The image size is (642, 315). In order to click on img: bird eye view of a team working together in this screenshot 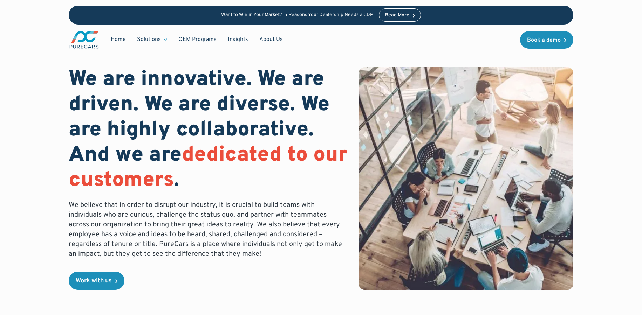, I will do `click(466, 179)`.